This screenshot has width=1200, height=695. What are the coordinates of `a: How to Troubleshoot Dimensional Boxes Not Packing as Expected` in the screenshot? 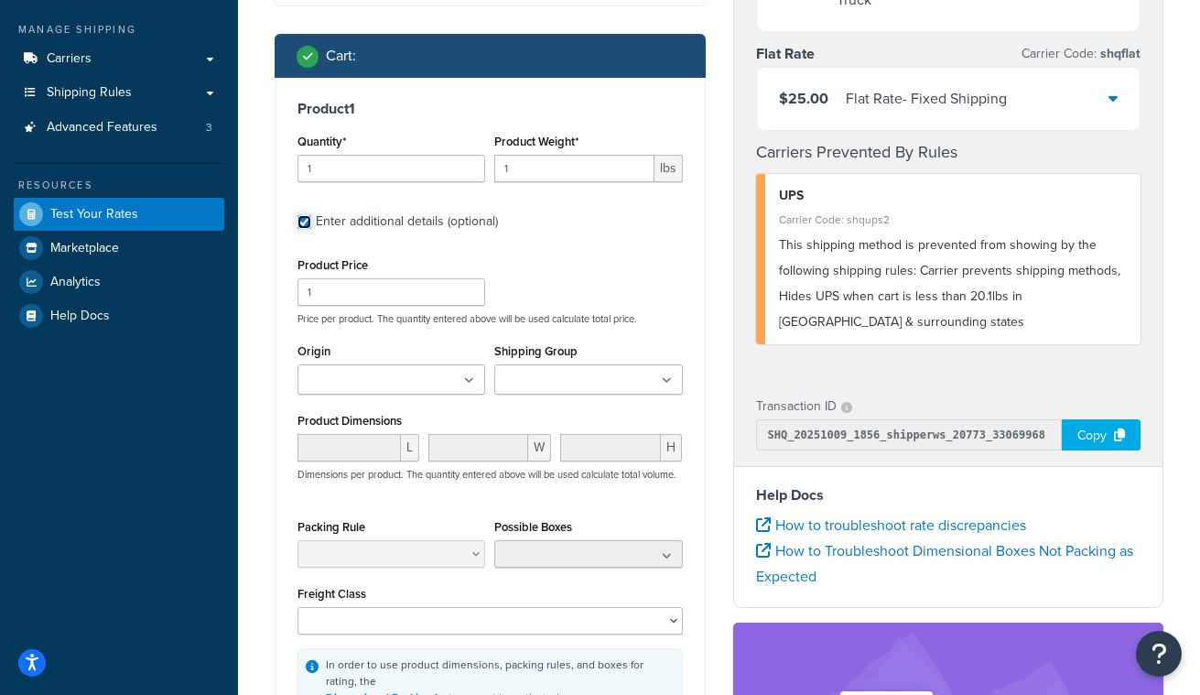 It's located at (944, 563).